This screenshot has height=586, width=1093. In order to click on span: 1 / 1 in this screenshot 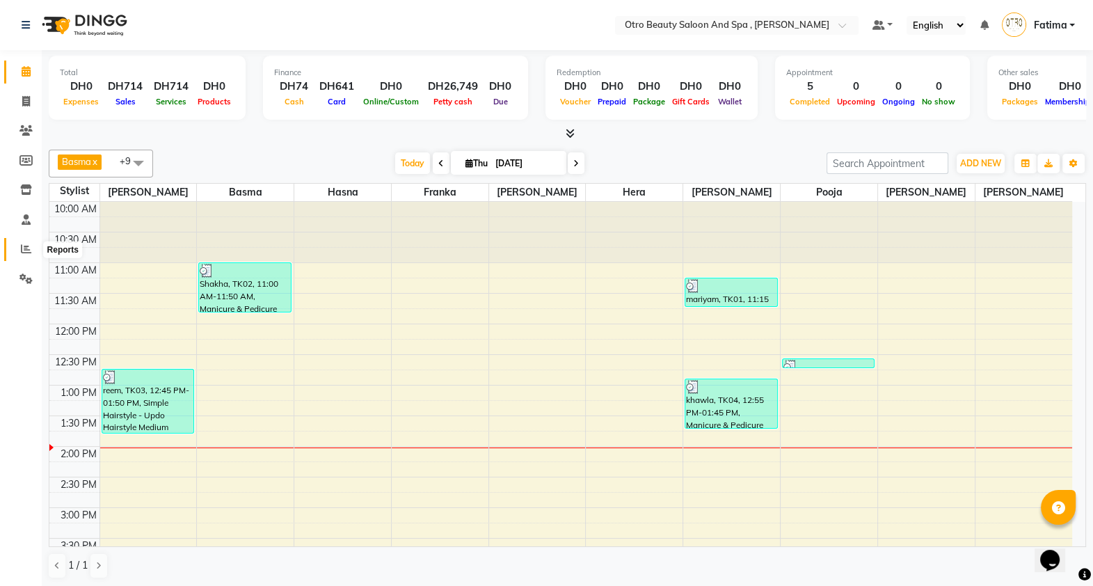, I will do `click(78, 565)`.